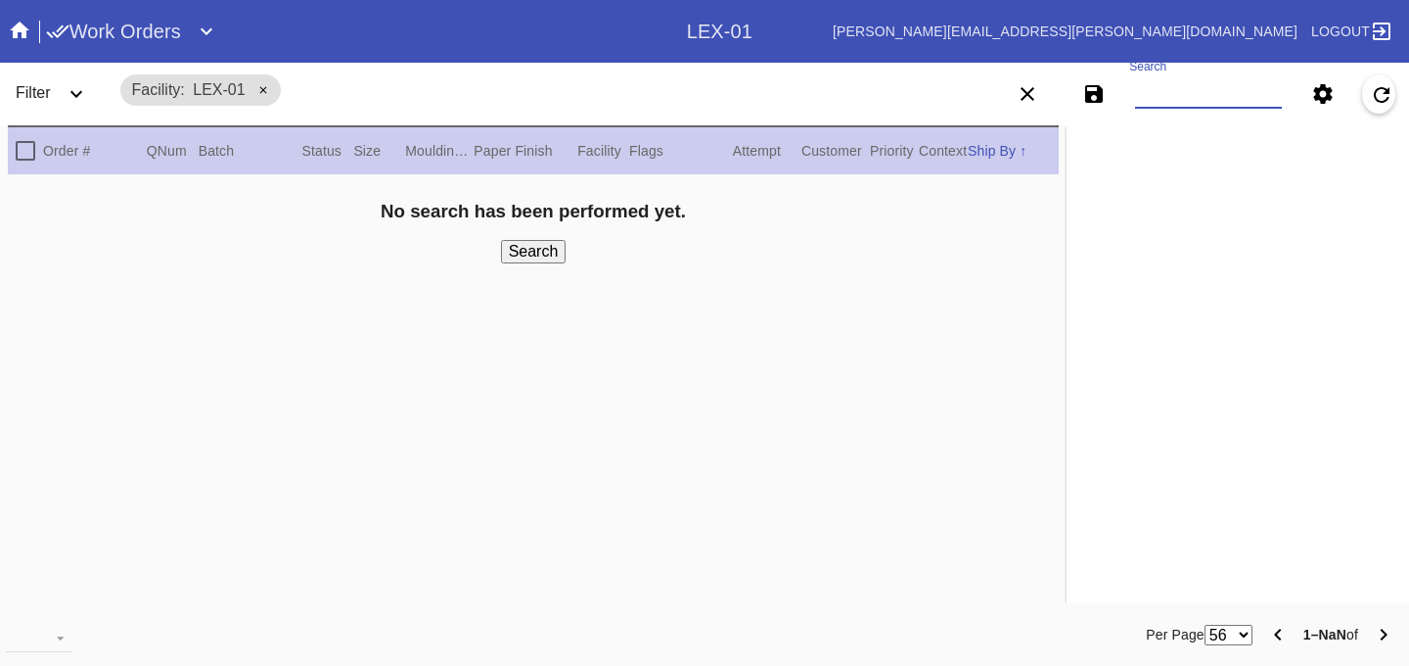 This screenshot has width=1409, height=666. I want to click on md-select: download-file: Download..., so click(39, 637).